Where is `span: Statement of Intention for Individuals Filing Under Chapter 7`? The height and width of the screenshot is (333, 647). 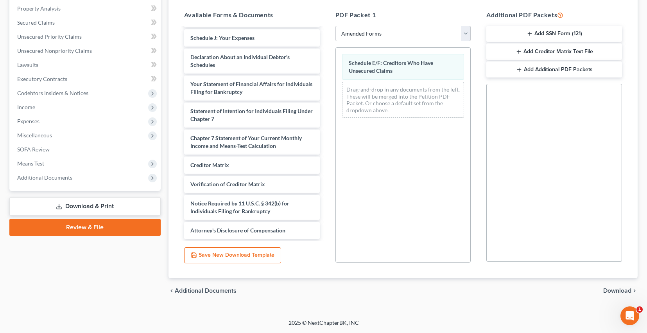
span: Statement of Intention for Individuals Filing Under Chapter 7 is located at coordinates (251, 115).